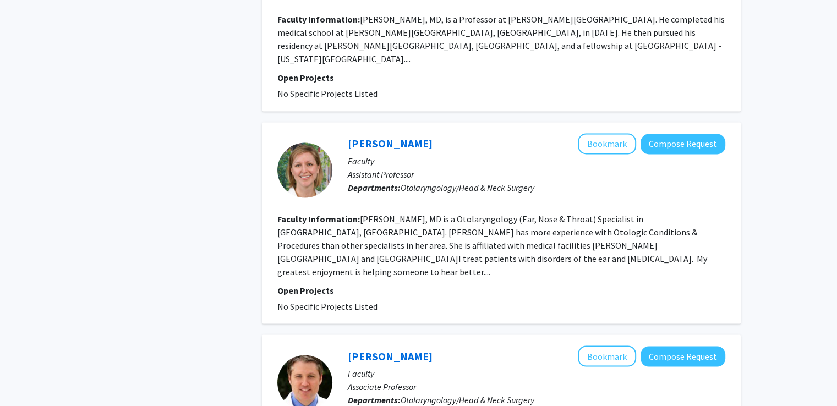 The width and height of the screenshot is (837, 406). Describe the element at coordinates (683, 144) in the screenshot. I see `button: Compose Request to Rebecca Chiffer` at that location.